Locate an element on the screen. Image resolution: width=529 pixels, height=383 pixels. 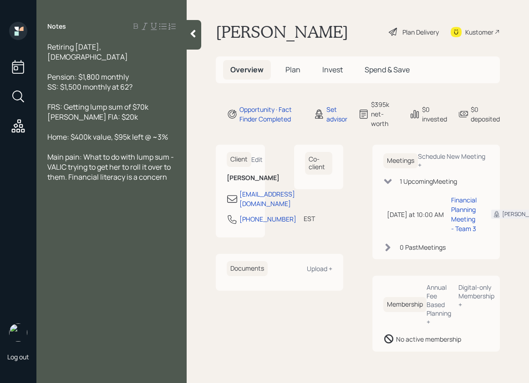
span: Plan is located at coordinates (292, 70).